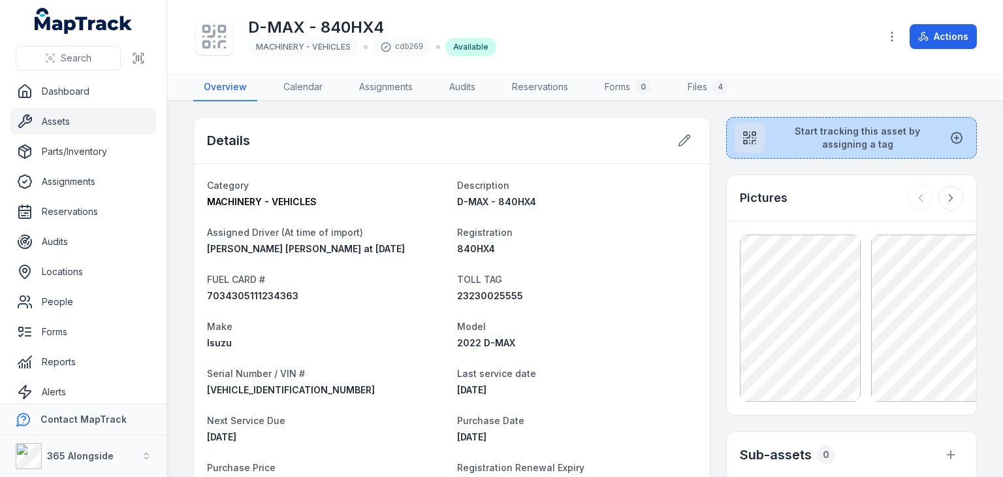 The image size is (1003, 477). I want to click on h1: D-MAX - 840HX4, so click(372, 27).